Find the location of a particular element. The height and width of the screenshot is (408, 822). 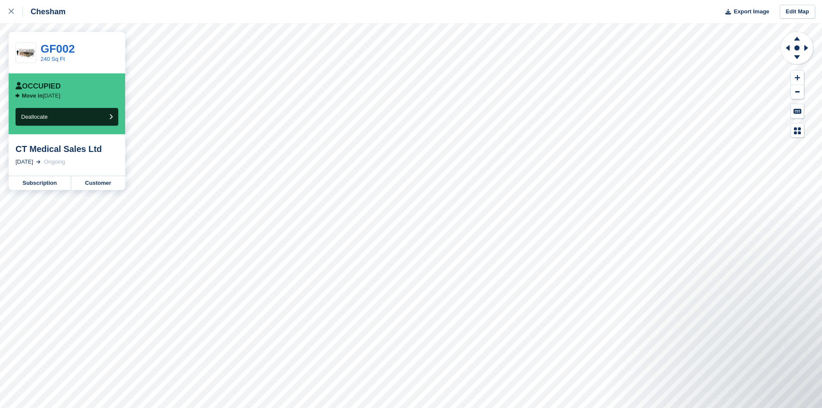

a: Subscription is located at coordinates (40, 183).